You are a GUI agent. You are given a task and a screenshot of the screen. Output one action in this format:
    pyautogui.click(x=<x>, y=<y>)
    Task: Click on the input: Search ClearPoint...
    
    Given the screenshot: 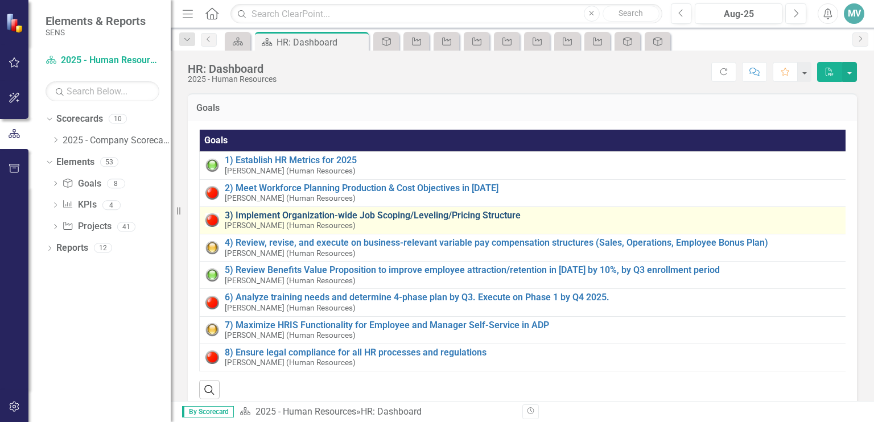 What is the action you would take?
    pyautogui.click(x=446, y=14)
    